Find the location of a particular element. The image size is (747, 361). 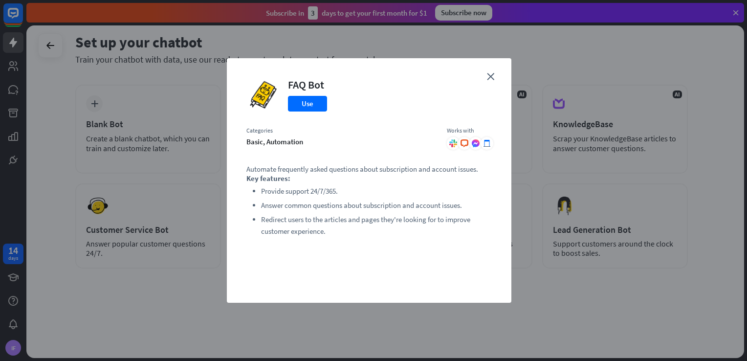

div: FAQ Bot is located at coordinates (307, 85).